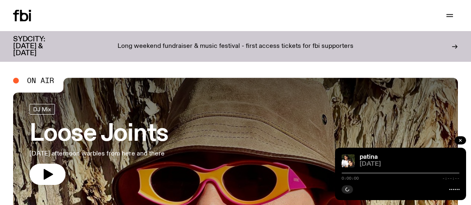 The width and height of the screenshot is (471, 205). What do you see at coordinates (99, 134) in the screenshot?
I see `h3: Loose Joints` at bounding box center [99, 134].